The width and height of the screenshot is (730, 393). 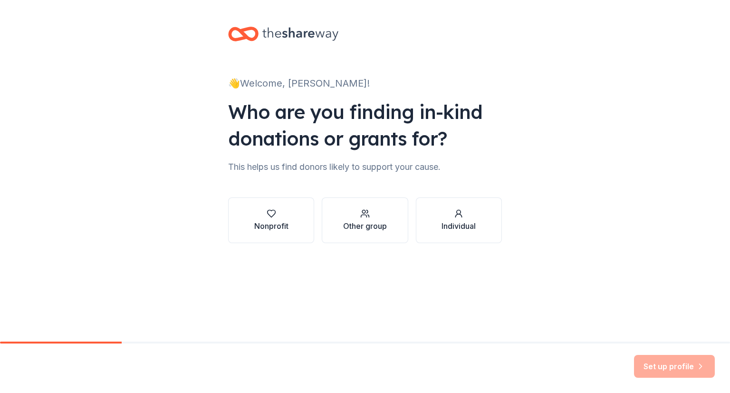 I want to click on button: Nonprofit, so click(x=271, y=220).